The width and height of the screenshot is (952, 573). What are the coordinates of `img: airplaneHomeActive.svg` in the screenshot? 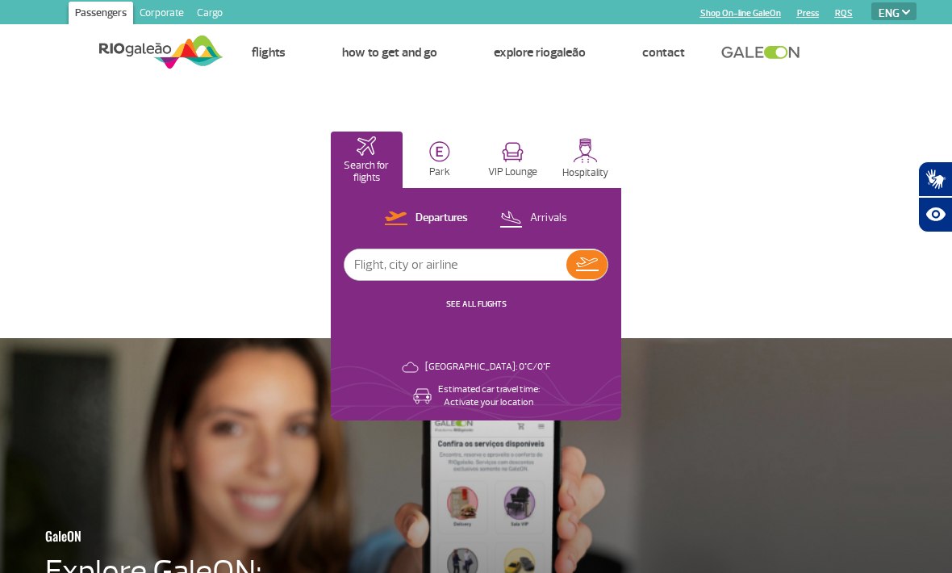 It's located at (366, 146).